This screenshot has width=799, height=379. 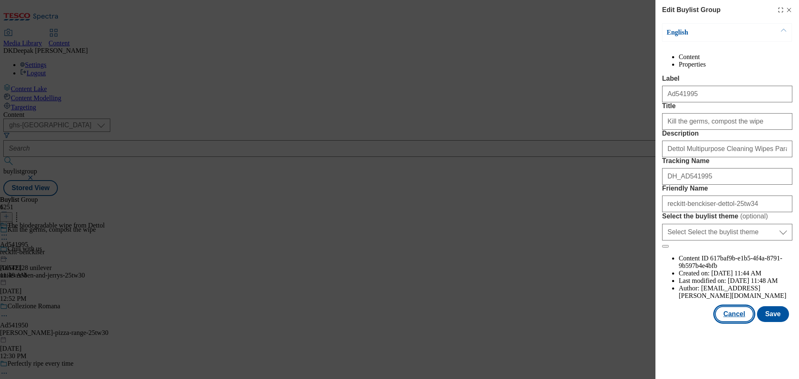 What do you see at coordinates (727, 216) in the screenshot?
I see `label: Select the buylist theme` at bounding box center [727, 216].